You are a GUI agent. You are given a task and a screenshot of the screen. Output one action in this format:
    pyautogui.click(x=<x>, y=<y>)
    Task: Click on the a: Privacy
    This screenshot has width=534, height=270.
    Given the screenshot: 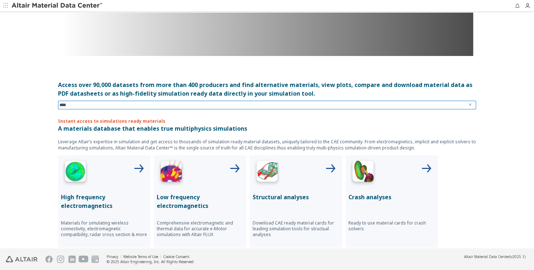 What is the action you would take?
    pyautogui.click(x=112, y=256)
    